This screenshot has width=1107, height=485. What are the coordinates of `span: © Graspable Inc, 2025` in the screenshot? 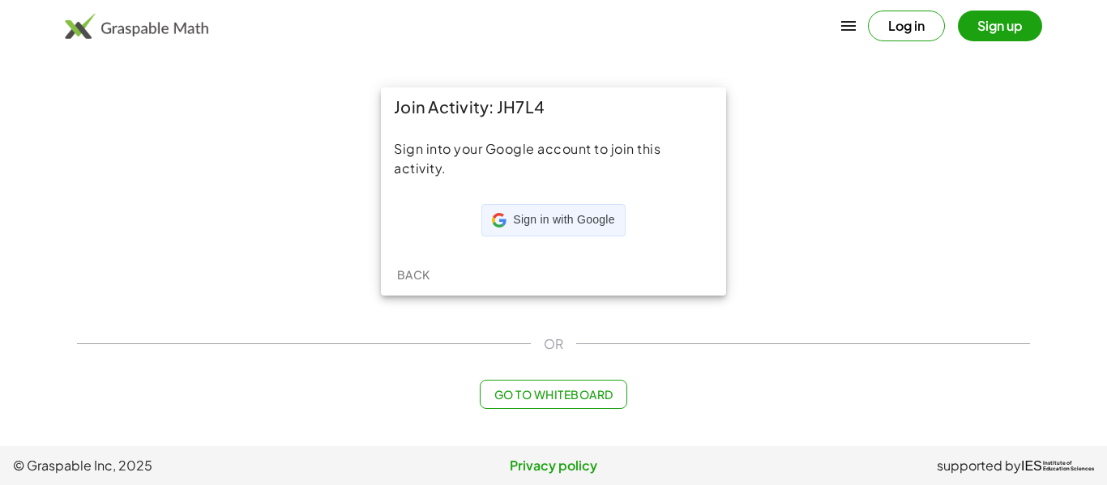 It's located at (193, 466).